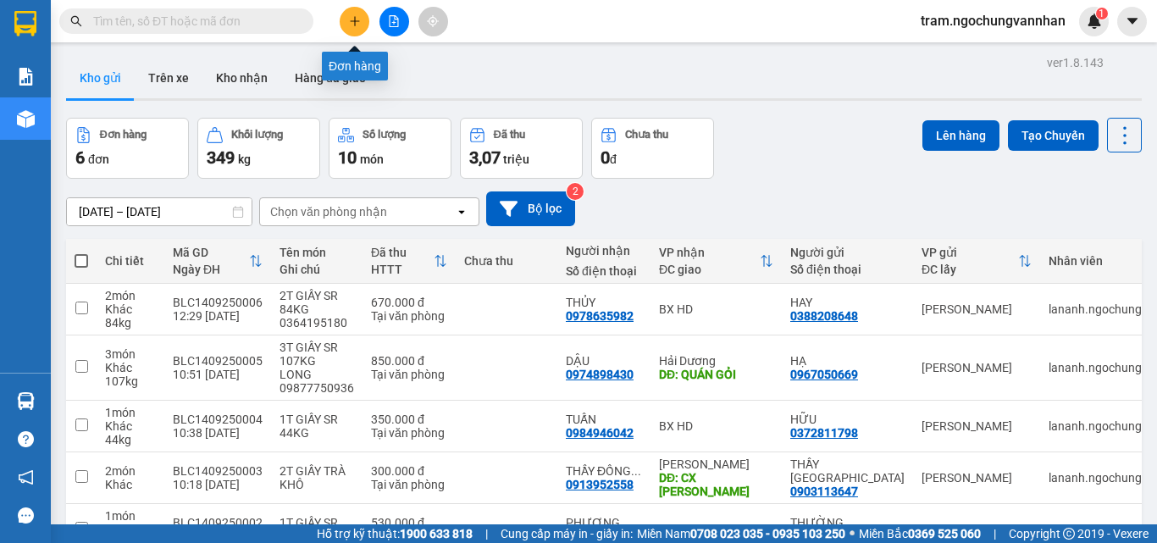 The width and height of the screenshot is (1157, 543). I want to click on div: HTTT, so click(402, 269).